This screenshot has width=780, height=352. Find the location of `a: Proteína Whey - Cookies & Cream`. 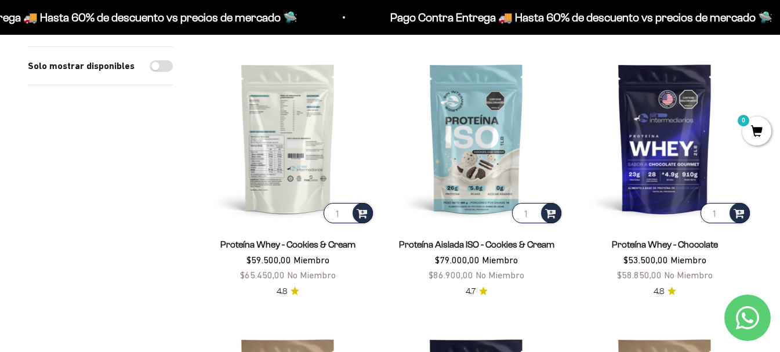

a: Proteína Whey - Cookies & Cream is located at coordinates (288, 244).